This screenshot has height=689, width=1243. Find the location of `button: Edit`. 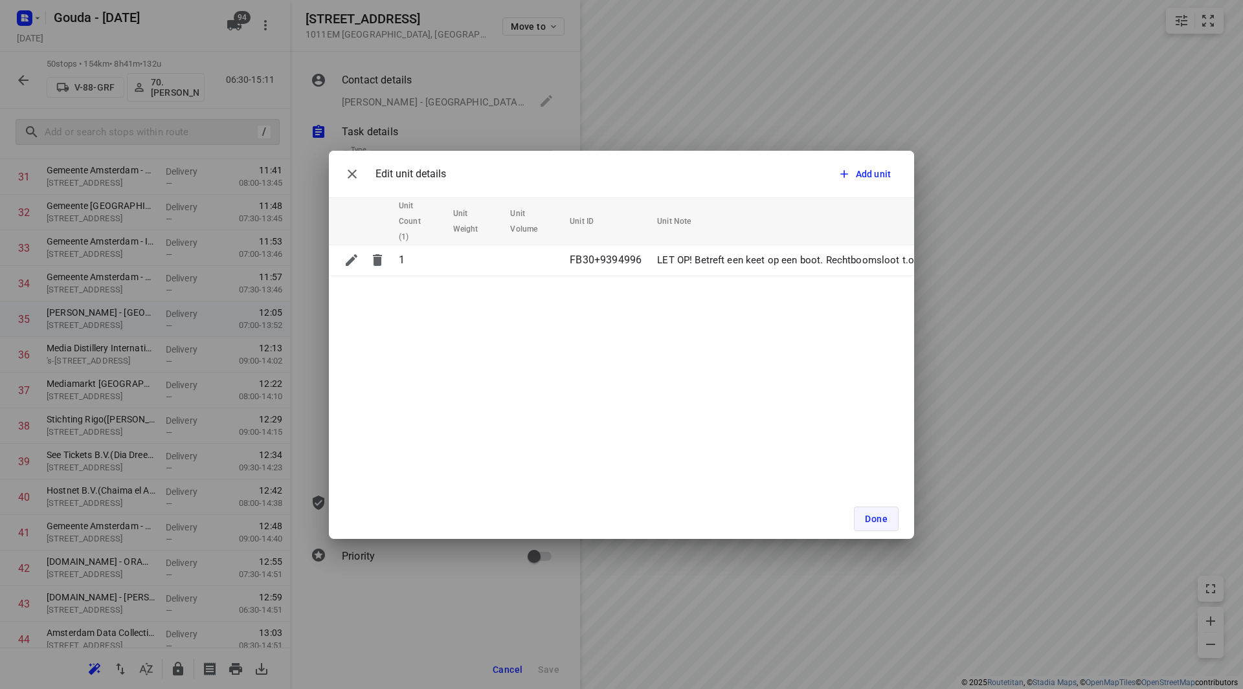

button: Edit is located at coordinates (352, 260).